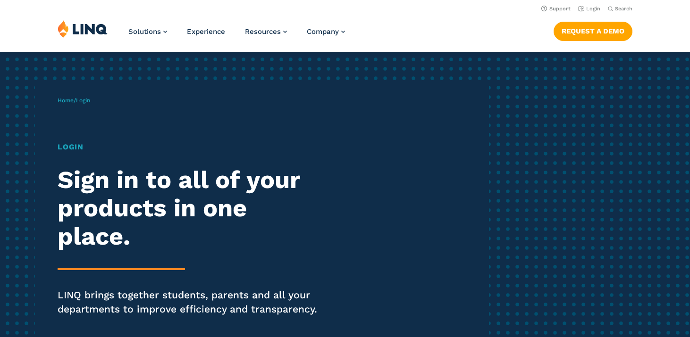 The width and height of the screenshot is (690, 337). I want to click on a: Login, so click(589, 8).